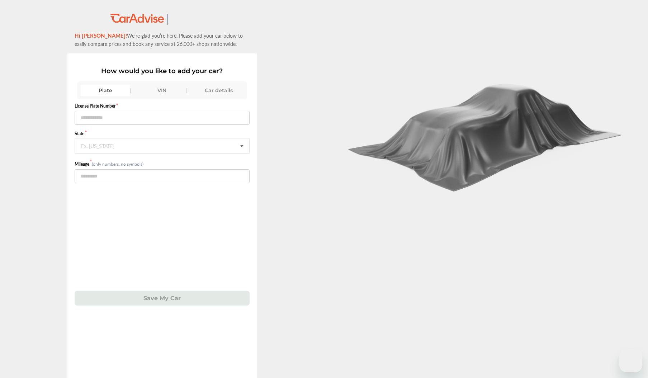  I want to click on div: VIN, so click(162, 90).